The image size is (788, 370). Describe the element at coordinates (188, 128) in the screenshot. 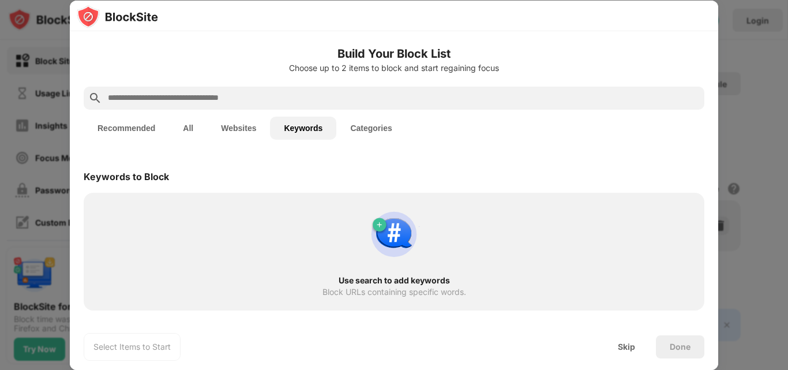

I see `button: All` at that location.